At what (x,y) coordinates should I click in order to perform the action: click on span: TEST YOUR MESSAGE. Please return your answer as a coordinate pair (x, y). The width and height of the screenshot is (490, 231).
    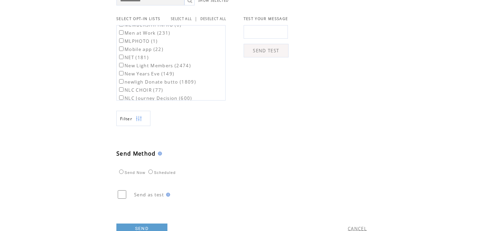
    Looking at the image, I should click on (266, 19).